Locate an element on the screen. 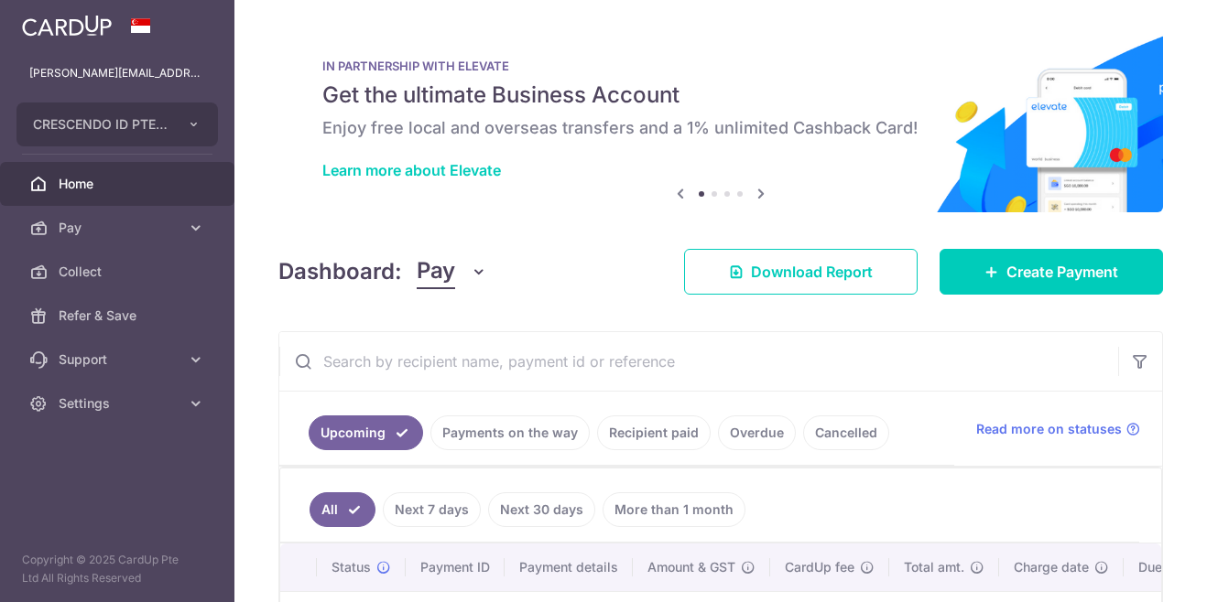  img: CardUp is located at coordinates (67, 26).